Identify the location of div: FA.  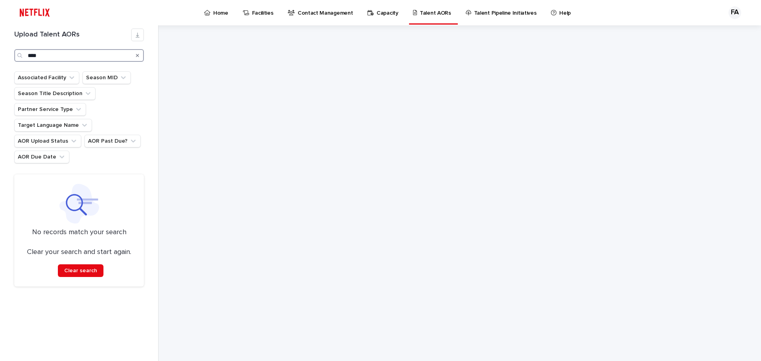
(734, 13).